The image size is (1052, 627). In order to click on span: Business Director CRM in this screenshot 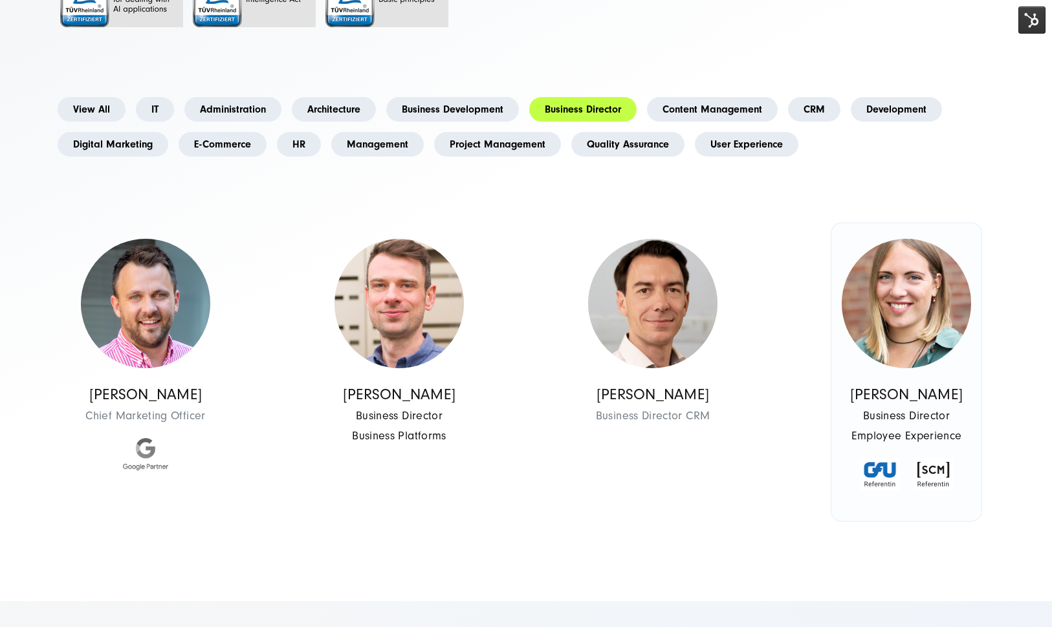, I will do `click(653, 415)`.